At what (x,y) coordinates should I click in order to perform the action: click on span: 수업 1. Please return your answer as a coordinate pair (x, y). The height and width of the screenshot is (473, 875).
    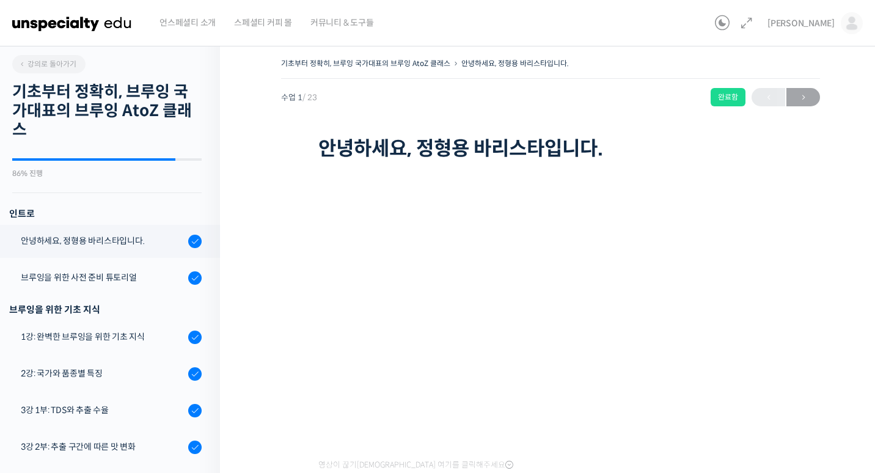
    Looking at the image, I should click on (299, 97).